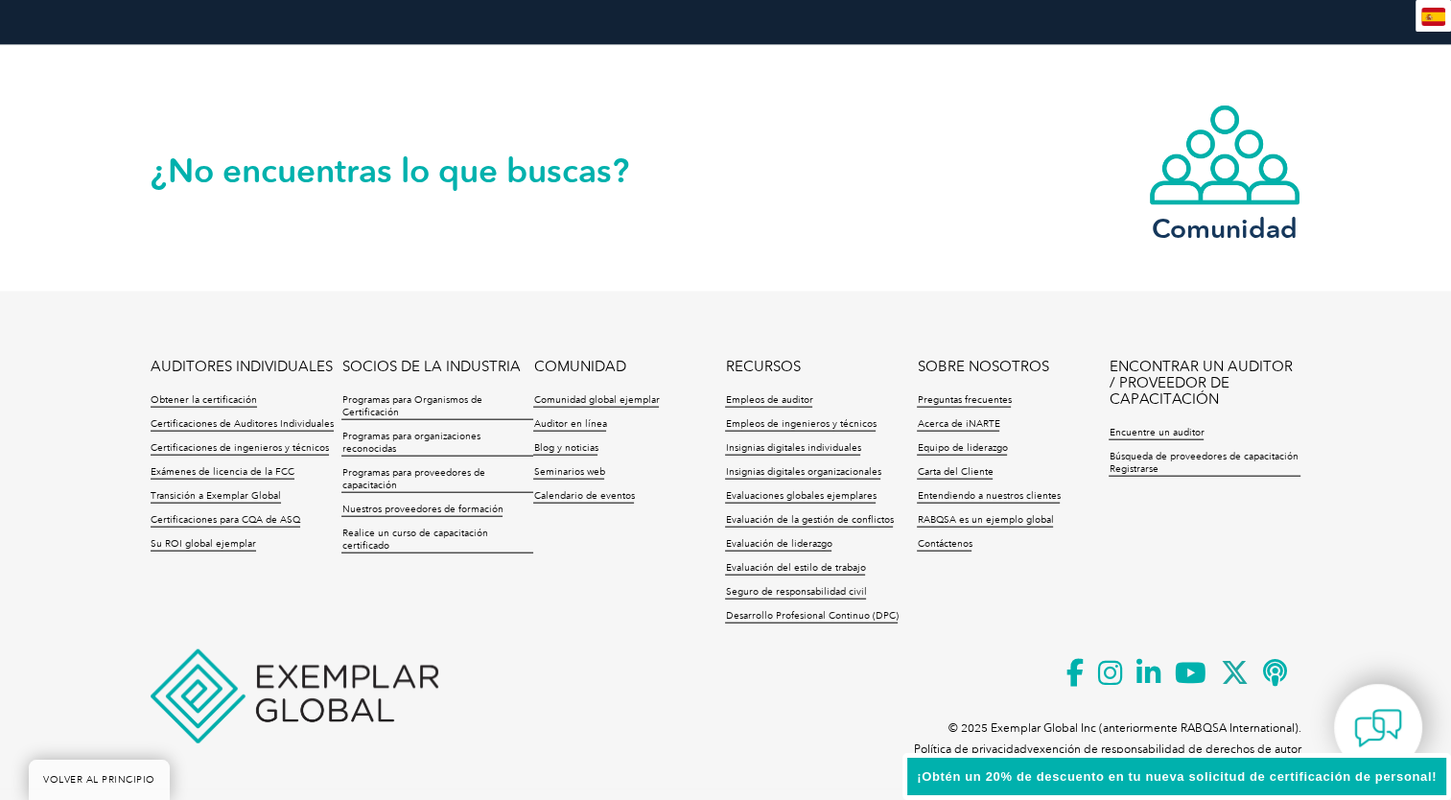 The height and width of the screenshot is (800, 1451). Describe the element at coordinates (958, 425) in the screenshot. I see `a: Acerca de iNARTE` at that location.